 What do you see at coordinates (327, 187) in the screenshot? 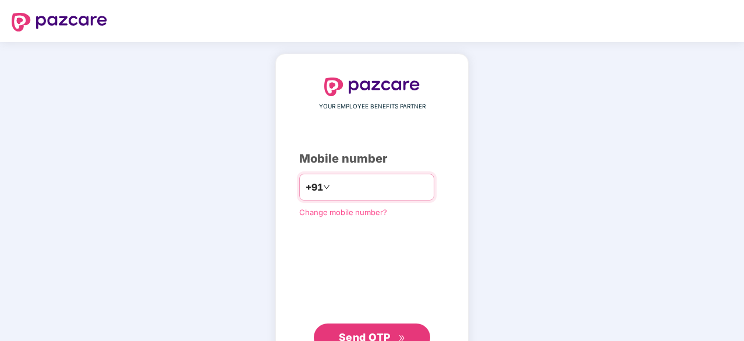
I see `span: down` at bounding box center [327, 187].